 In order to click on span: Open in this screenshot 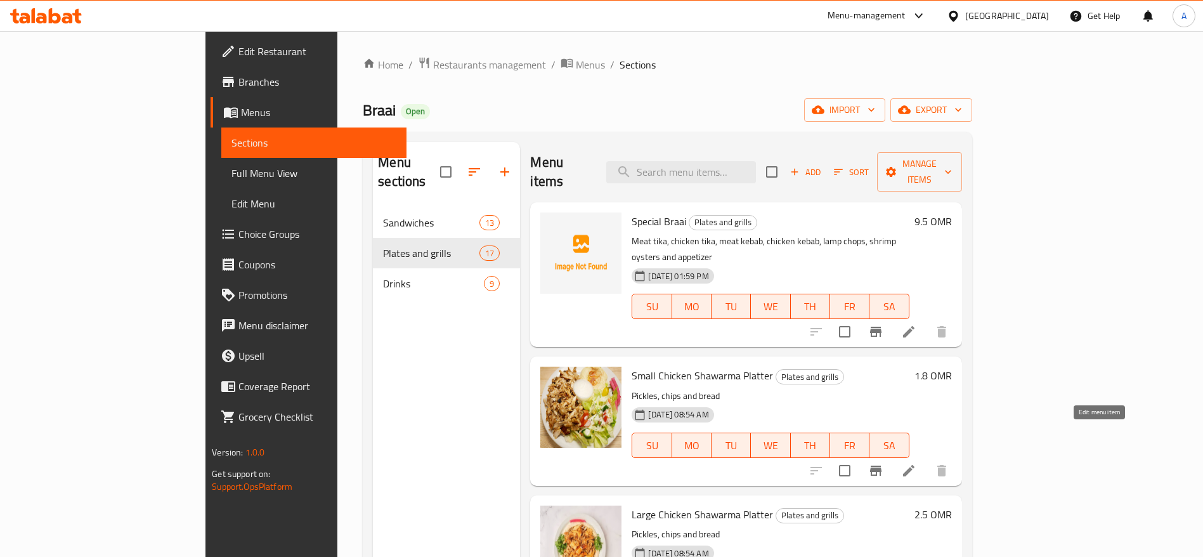, I will do `click(415, 111)`.